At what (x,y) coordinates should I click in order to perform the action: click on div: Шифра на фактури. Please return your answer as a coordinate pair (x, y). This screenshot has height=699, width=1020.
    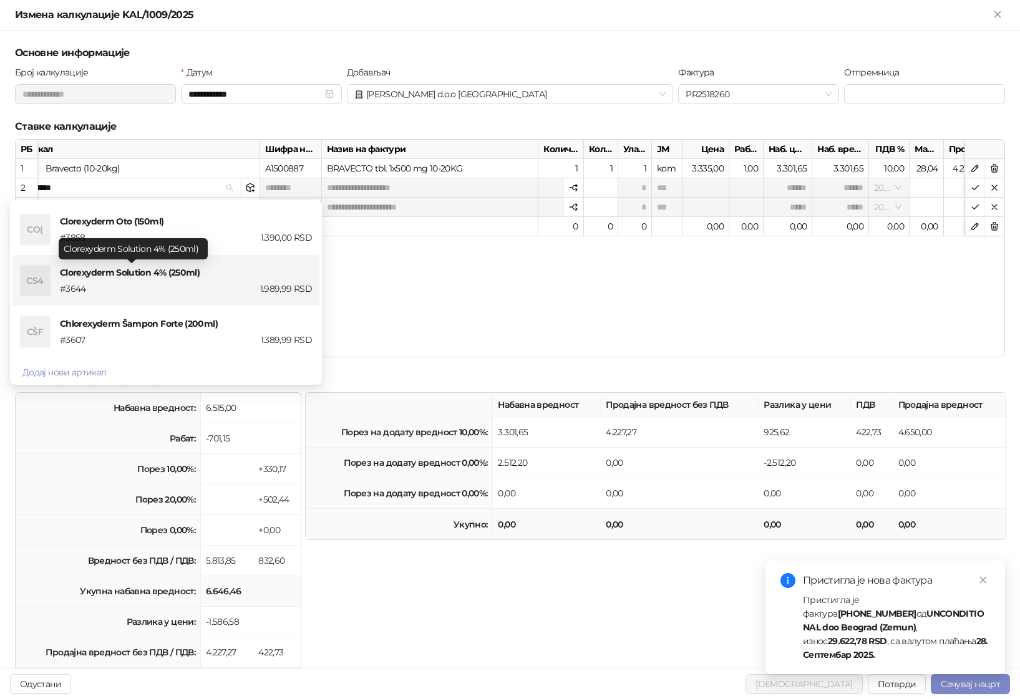
    Looking at the image, I should click on (291, 149).